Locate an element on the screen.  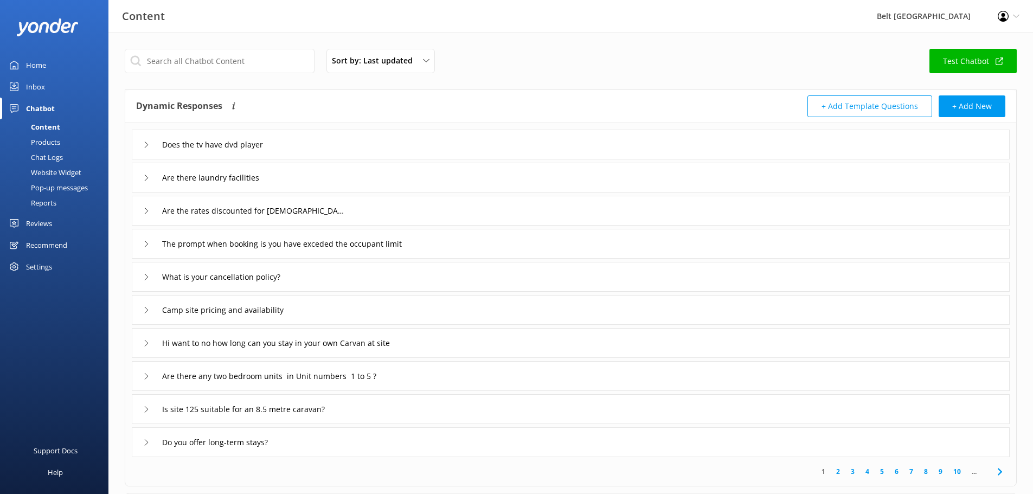
a: 2 is located at coordinates (838, 471).